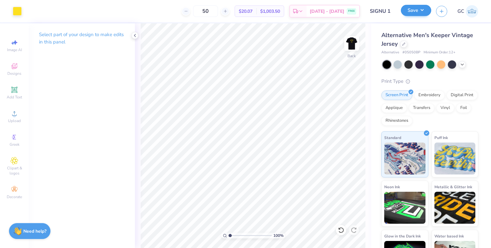 Image resolution: width=491 pixels, height=248 pixels. Describe the element at coordinates (82, 38) in the screenshot. I see `p: Select part of your design to make edits in this panel` at that location.